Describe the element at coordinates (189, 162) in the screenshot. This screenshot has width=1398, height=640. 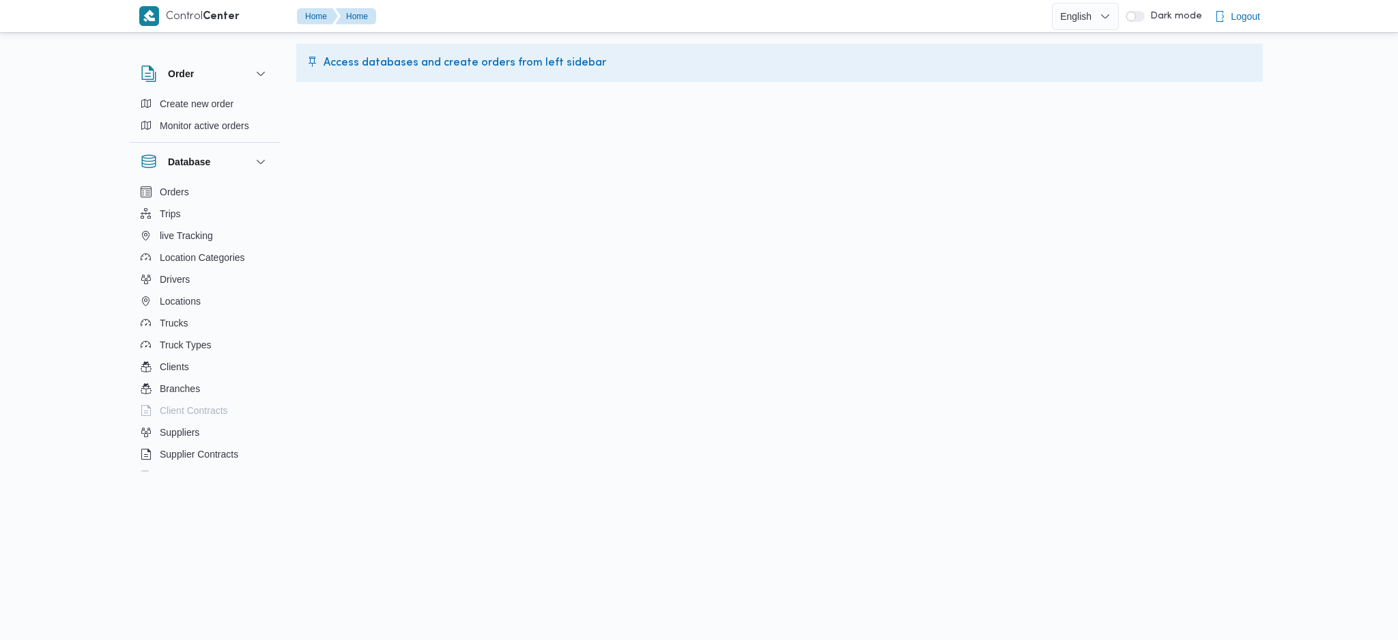
I see `h3: Database` at that location.